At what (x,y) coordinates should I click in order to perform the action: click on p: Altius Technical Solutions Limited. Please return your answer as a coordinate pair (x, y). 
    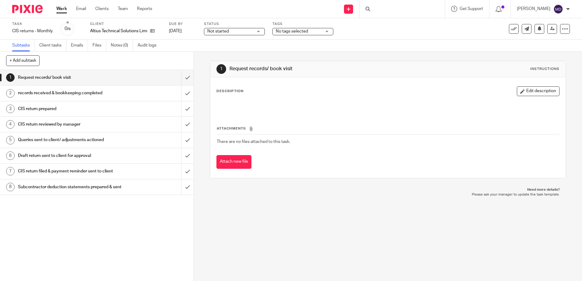
    Looking at the image, I should click on (118, 31).